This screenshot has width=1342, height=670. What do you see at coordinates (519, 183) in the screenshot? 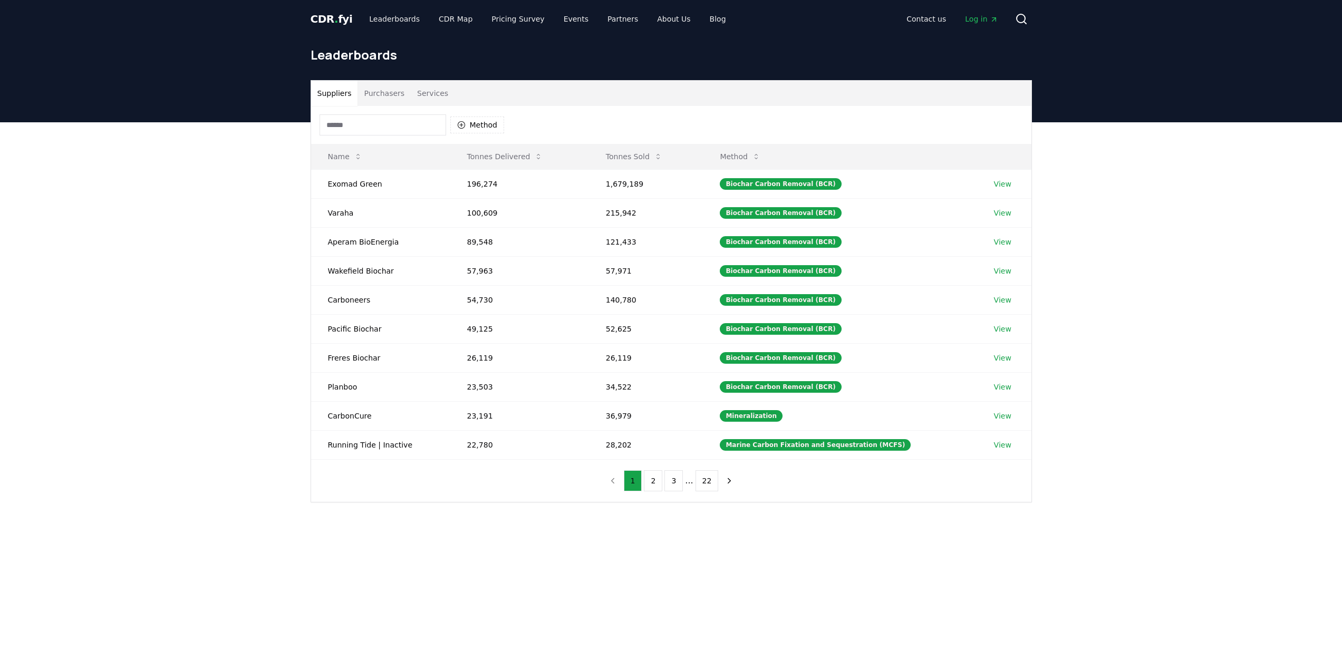
I see `td: 196,274` at bounding box center [519, 183].